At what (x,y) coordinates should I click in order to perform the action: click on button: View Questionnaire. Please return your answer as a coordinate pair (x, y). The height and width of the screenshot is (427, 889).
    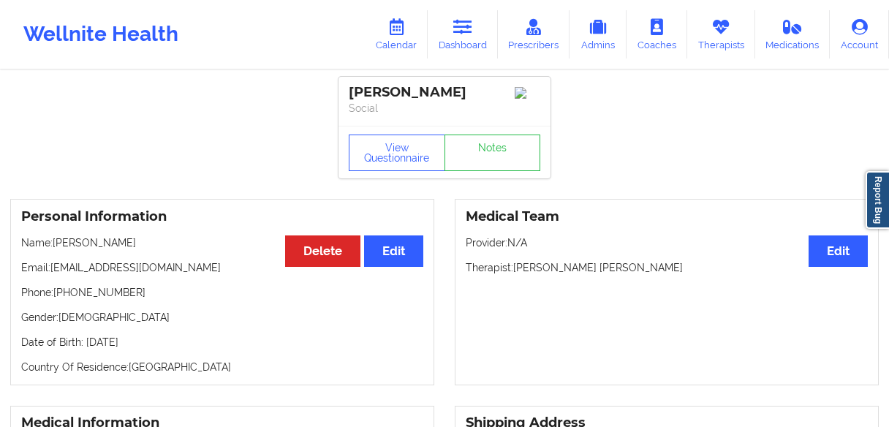
    Looking at the image, I should click on (397, 153).